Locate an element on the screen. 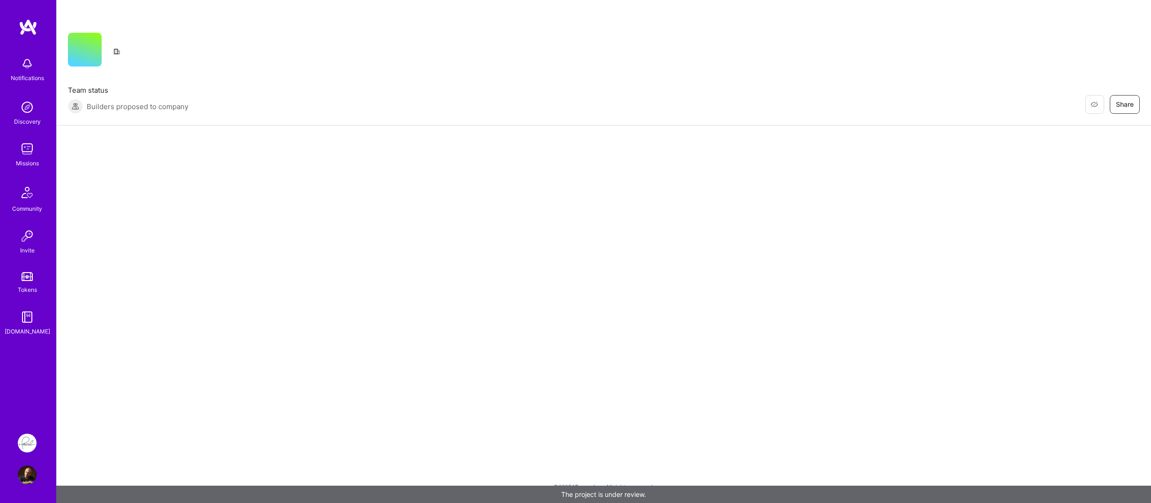 This screenshot has height=503, width=1151. img: Builders proposed to company is located at coordinates (75, 106).